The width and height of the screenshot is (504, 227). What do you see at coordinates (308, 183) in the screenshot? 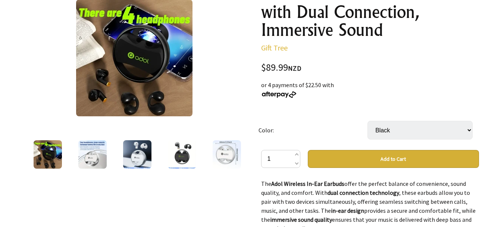
I see `strong: Adol Wireless In-Ear Earbuds` at bounding box center [308, 183].